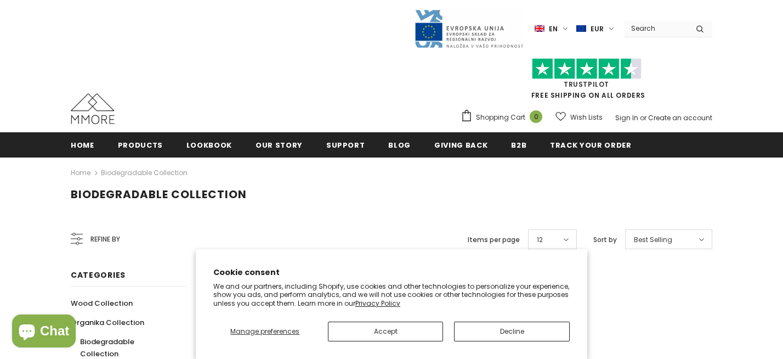 This screenshot has width=783, height=359. What do you see at coordinates (209, 144) in the screenshot?
I see `a: Lookbook` at bounding box center [209, 144].